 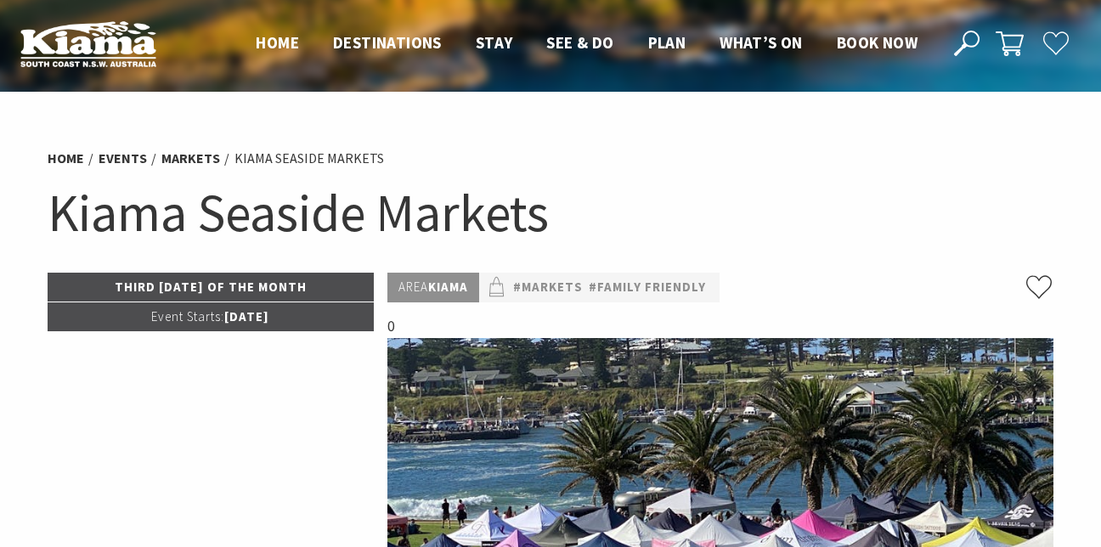 I want to click on a: Destinations, so click(x=387, y=43).